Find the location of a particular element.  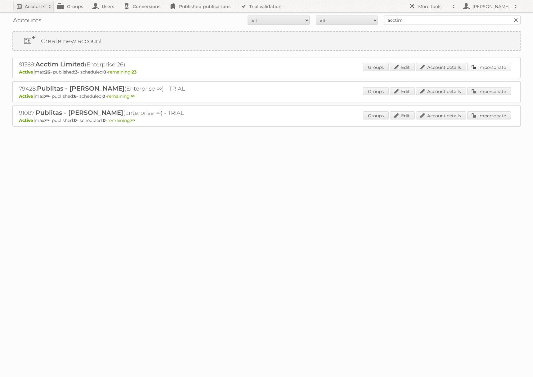

h2: More tools is located at coordinates (434, 7).